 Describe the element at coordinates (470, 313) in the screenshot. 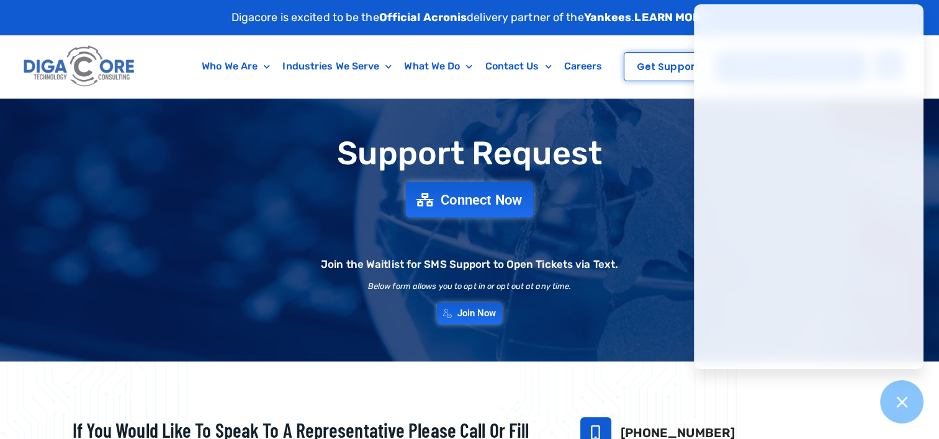

I see `a: Join Now` at that location.